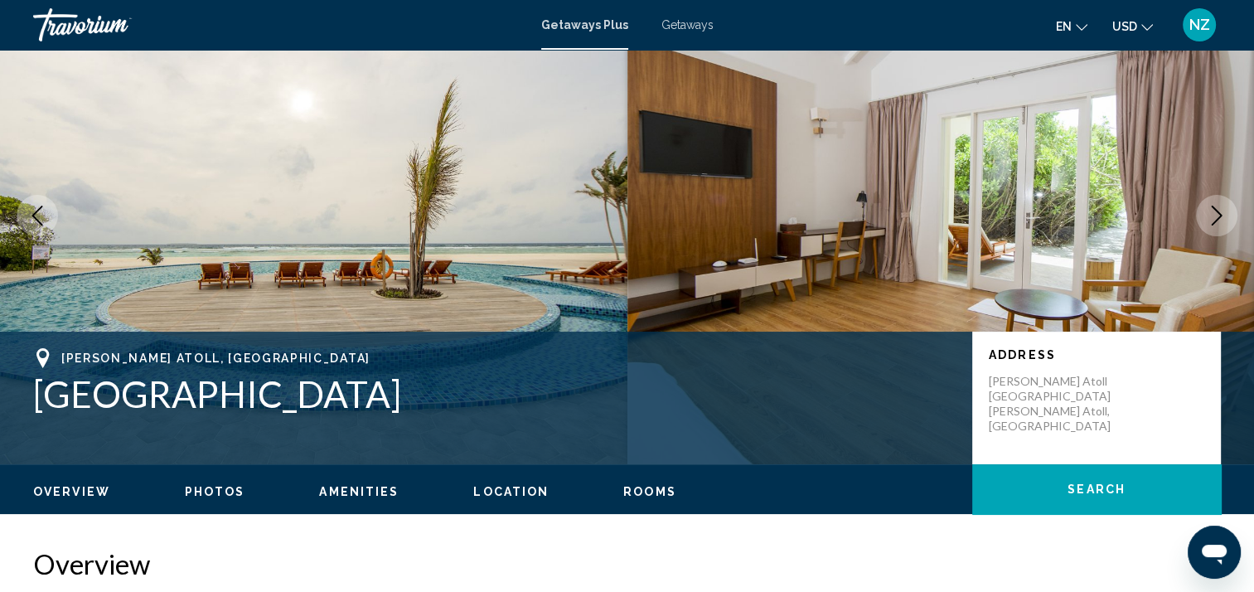 The image size is (1254, 592). I want to click on span: en, so click(1063, 27).